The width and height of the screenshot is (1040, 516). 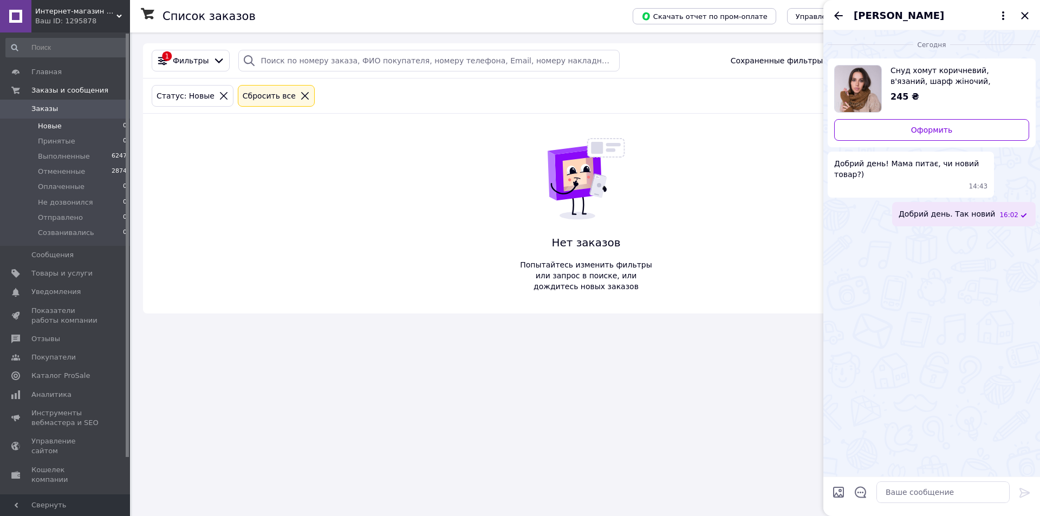 What do you see at coordinates (66, 475) in the screenshot?
I see `span: Кошелек компании` at bounding box center [66, 475].